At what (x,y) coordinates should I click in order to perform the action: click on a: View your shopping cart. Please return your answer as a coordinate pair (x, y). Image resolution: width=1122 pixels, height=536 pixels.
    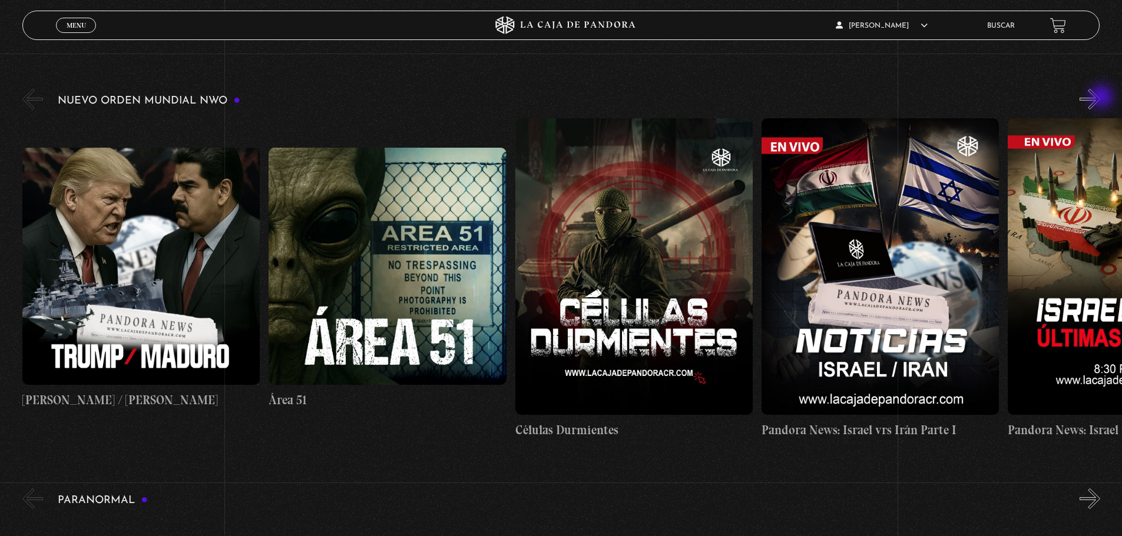
    Looking at the image, I should click on (1057, 25).